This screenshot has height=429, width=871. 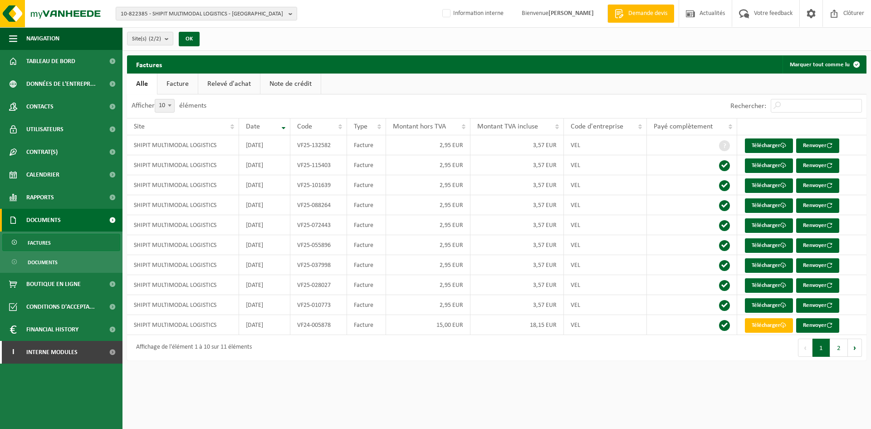 I want to click on label: Afficher éléments, so click(x=169, y=106).